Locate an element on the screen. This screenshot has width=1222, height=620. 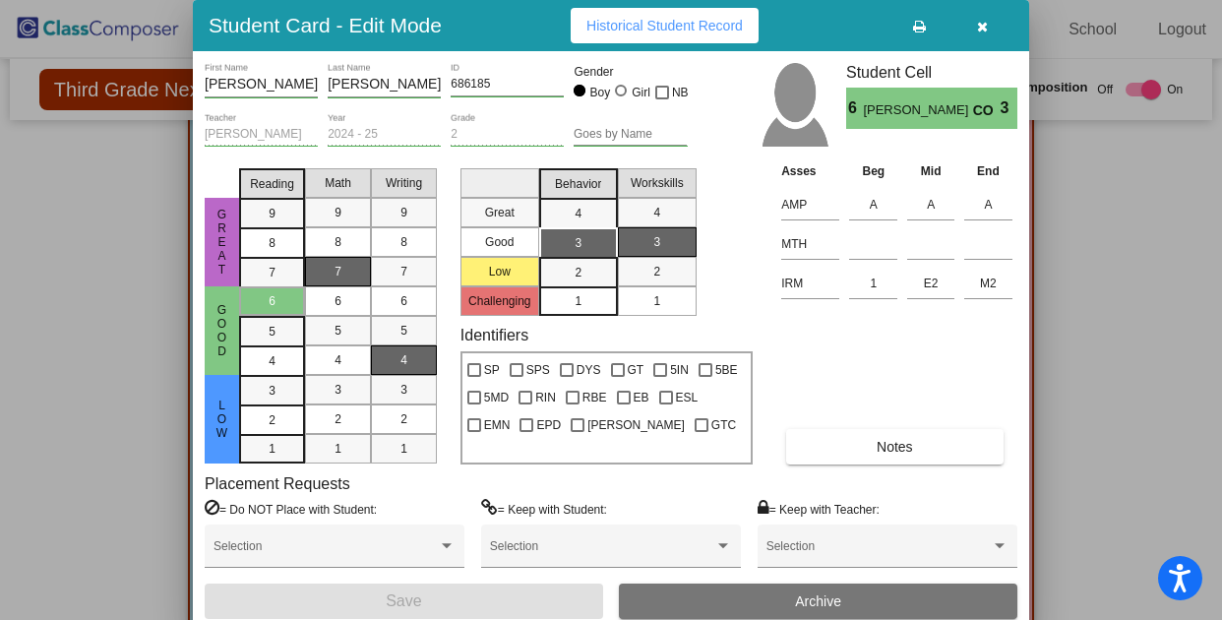
span: ESL is located at coordinates (687, 397).